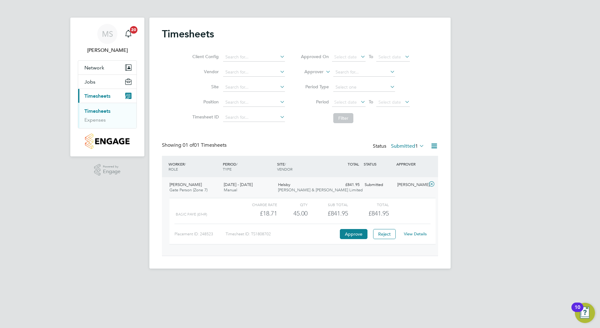  Describe the element at coordinates (107, 68) in the screenshot. I see `button: Network` at that location.